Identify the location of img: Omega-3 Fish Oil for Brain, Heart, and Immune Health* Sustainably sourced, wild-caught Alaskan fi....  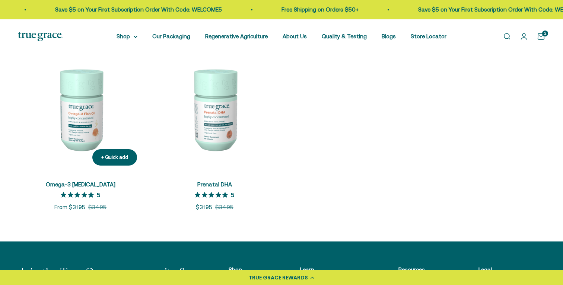
(80, 109).